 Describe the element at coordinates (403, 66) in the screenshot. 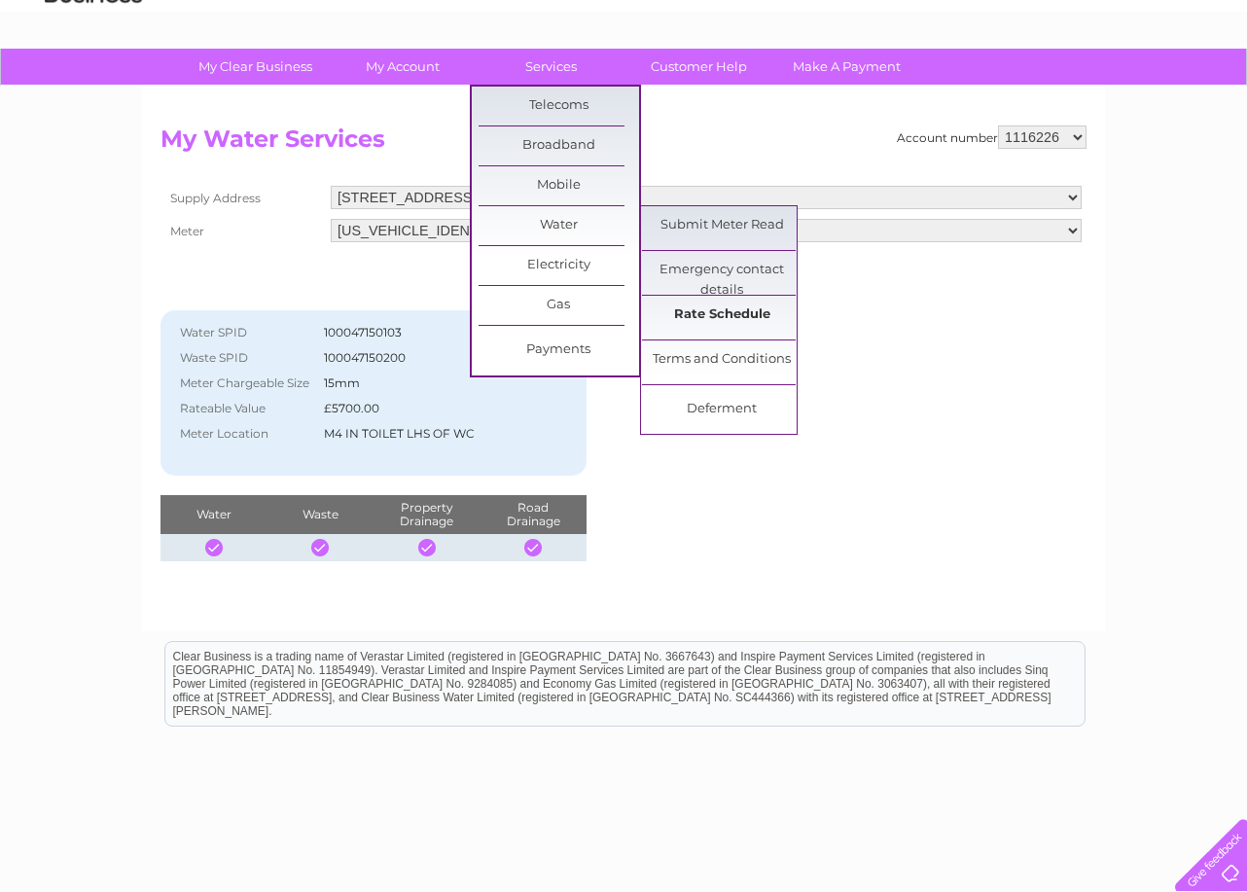

I see `a: My Account` at that location.